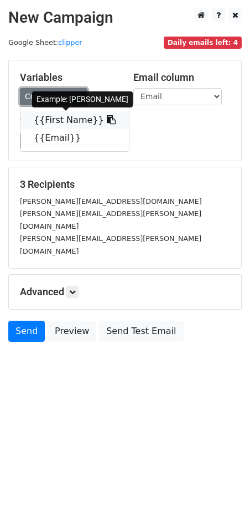 The width and height of the screenshot is (250, 529). I want to click on h5: Advanced, so click(125, 292).